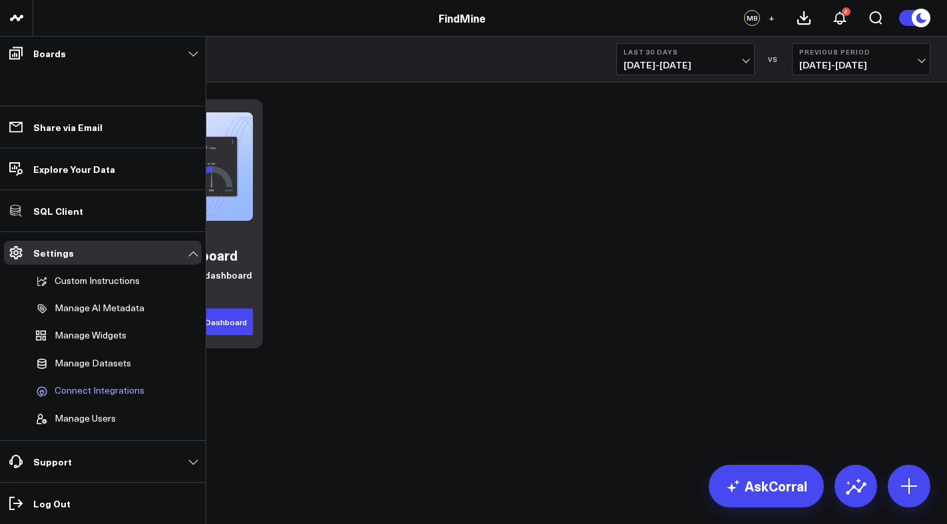  I want to click on a: Manage Widgets, so click(96, 336).